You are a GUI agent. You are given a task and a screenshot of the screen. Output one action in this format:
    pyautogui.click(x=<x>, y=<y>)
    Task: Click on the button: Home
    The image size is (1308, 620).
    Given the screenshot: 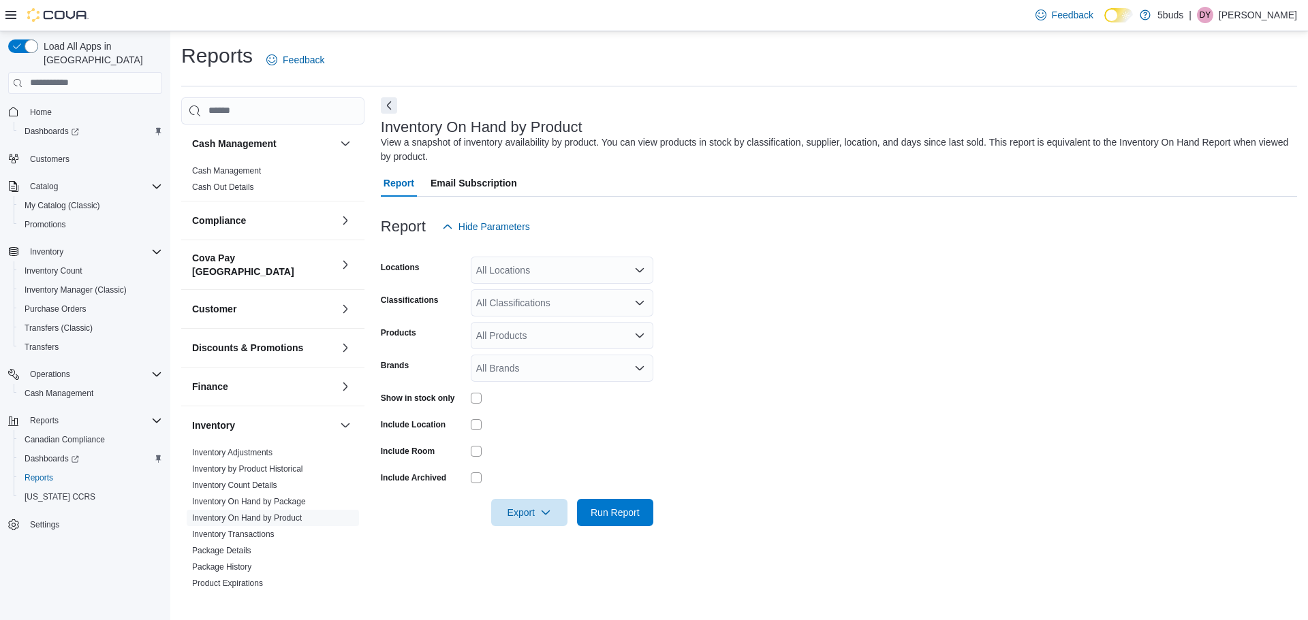 What is the action you would take?
    pyautogui.click(x=85, y=112)
    